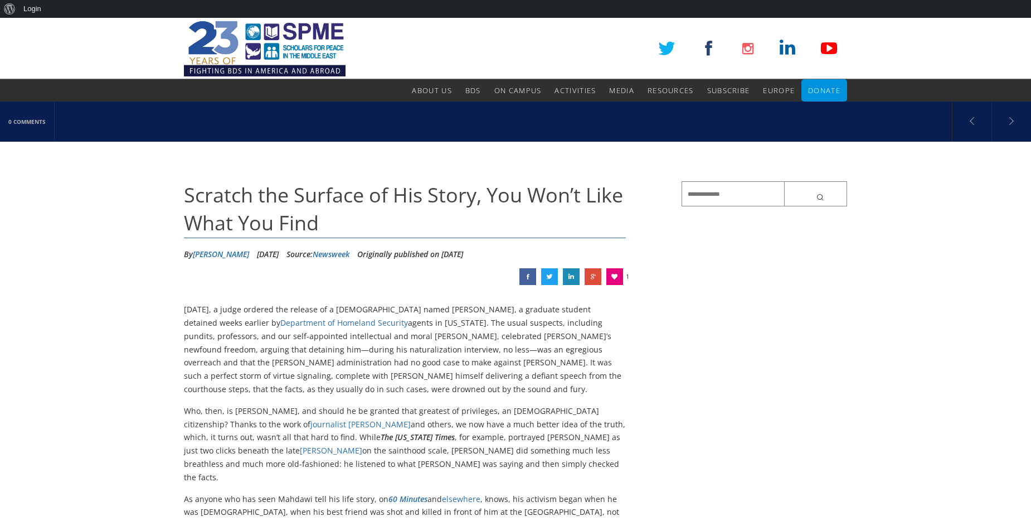 This screenshot has height=521, width=1031. Describe the element at coordinates (670, 90) in the screenshot. I see `span: Resources` at that location.